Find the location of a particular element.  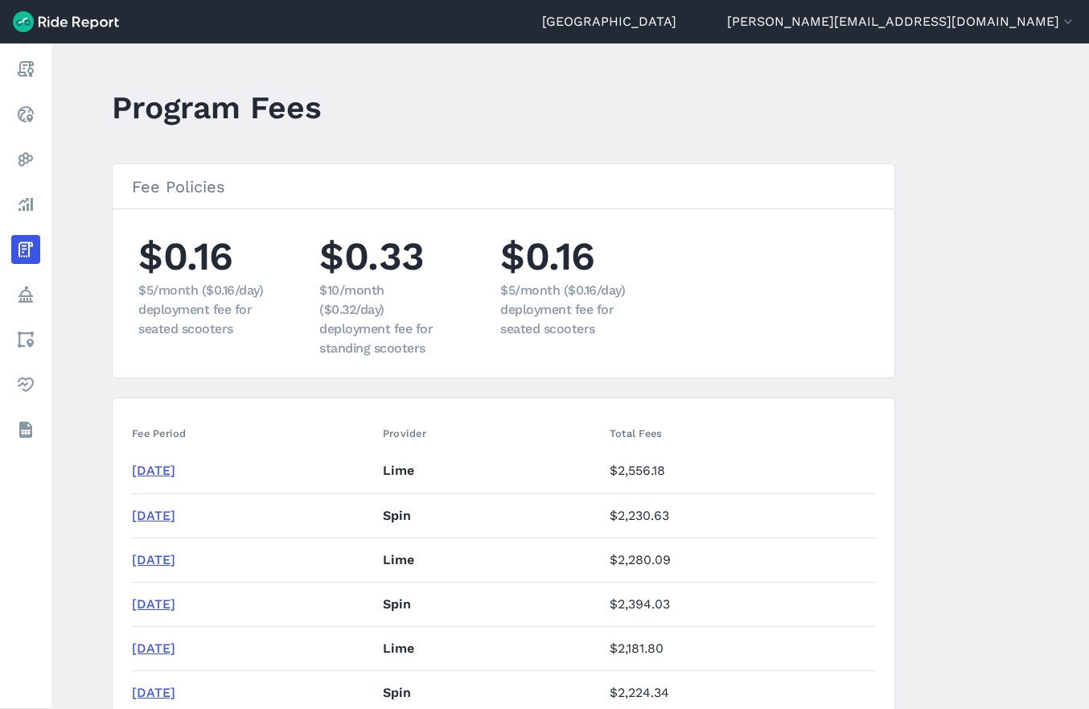

a: Realtime is located at coordinates (26, 114).